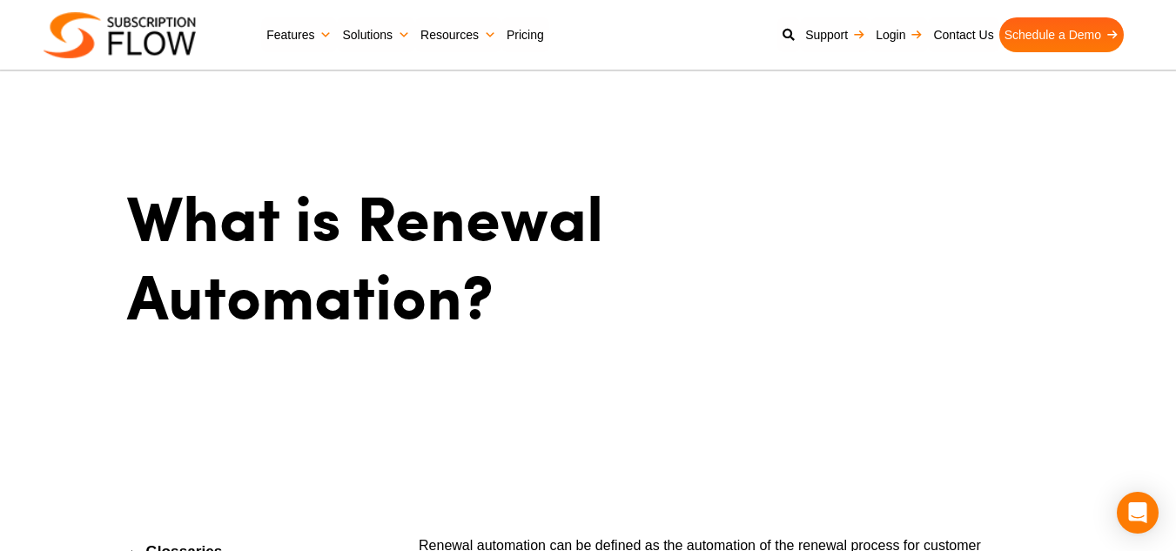  Describe the element at coordinates (299, 35) in the screenshot. I see `a: Features` at that location.